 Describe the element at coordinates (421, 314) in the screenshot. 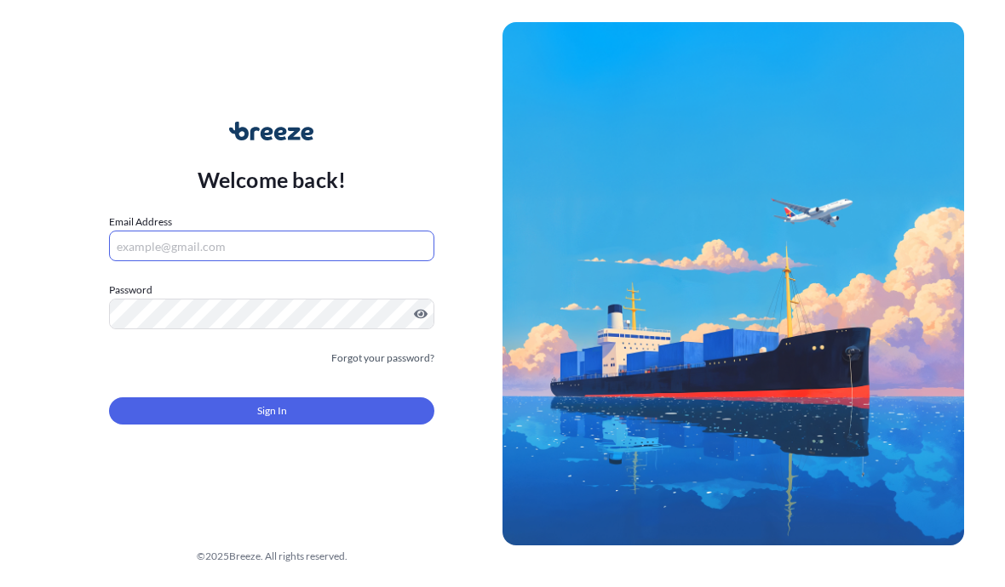

I see `button: Show password` at that location.